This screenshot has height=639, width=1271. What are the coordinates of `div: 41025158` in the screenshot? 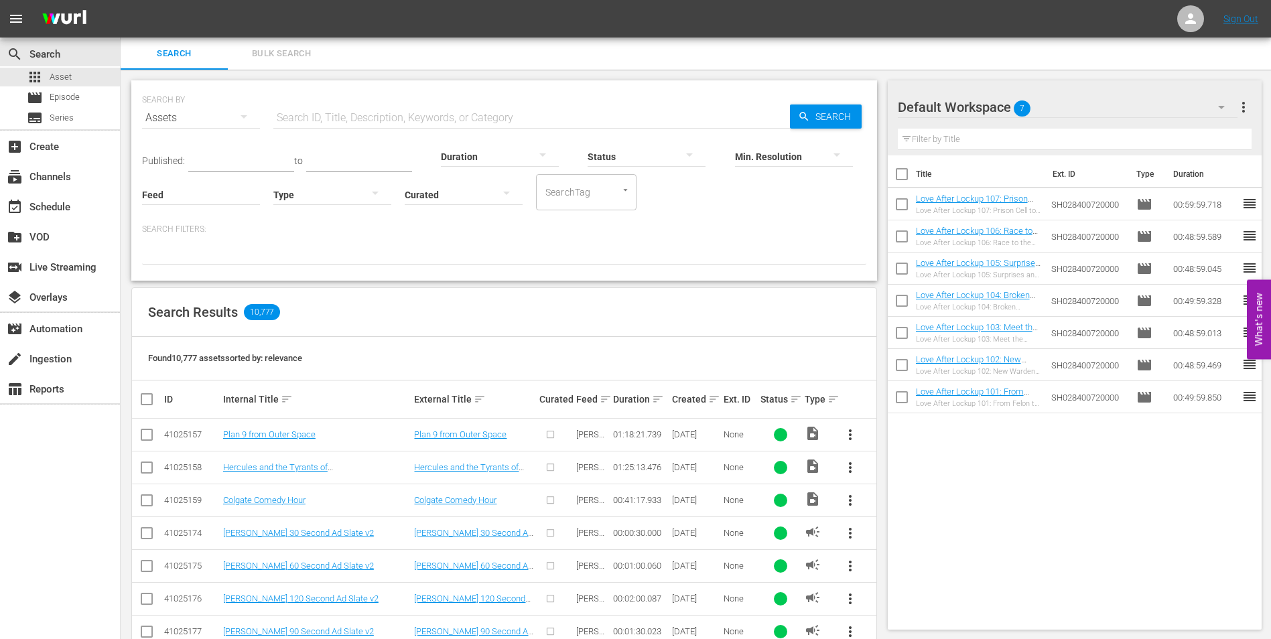 It's located at (192, 467).